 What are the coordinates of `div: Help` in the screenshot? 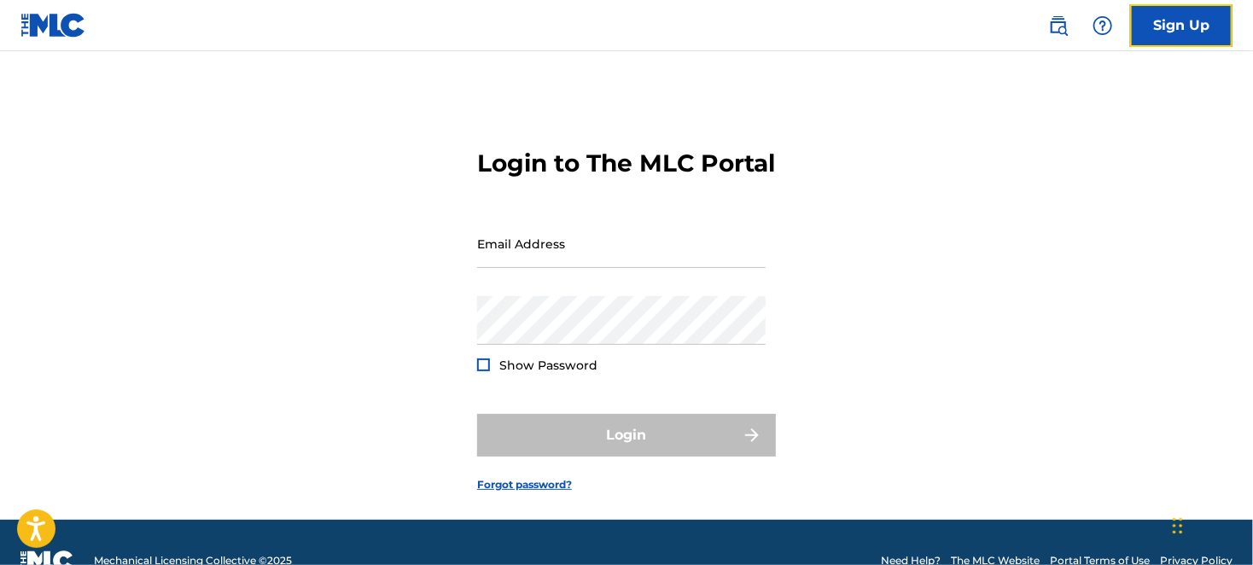 It's located at (1103, 26).